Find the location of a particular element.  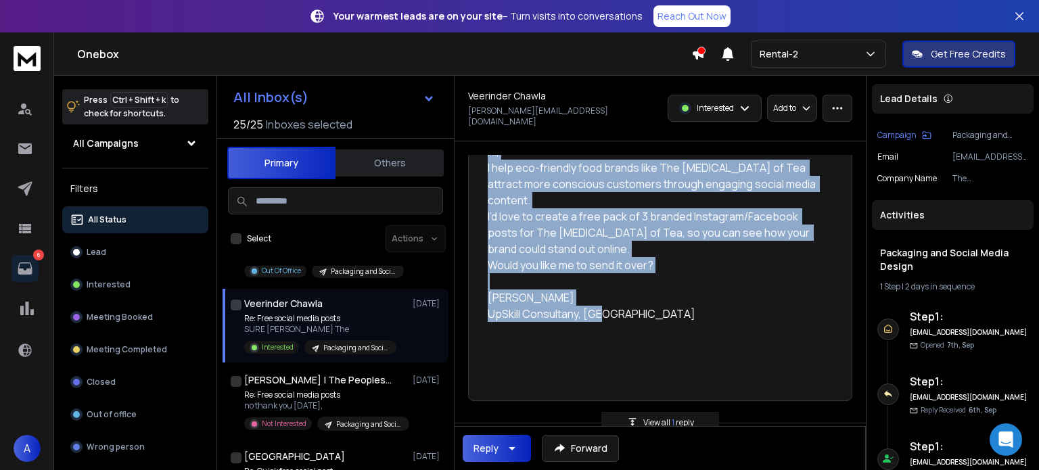

label: Select is located at coordinates (259, 239).